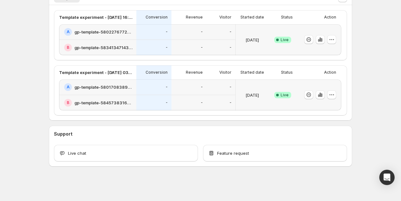 The image size is (401, 201). Describe the element at coordinates (63, 134) in the screenshot. I see `h3: Support` at that location.